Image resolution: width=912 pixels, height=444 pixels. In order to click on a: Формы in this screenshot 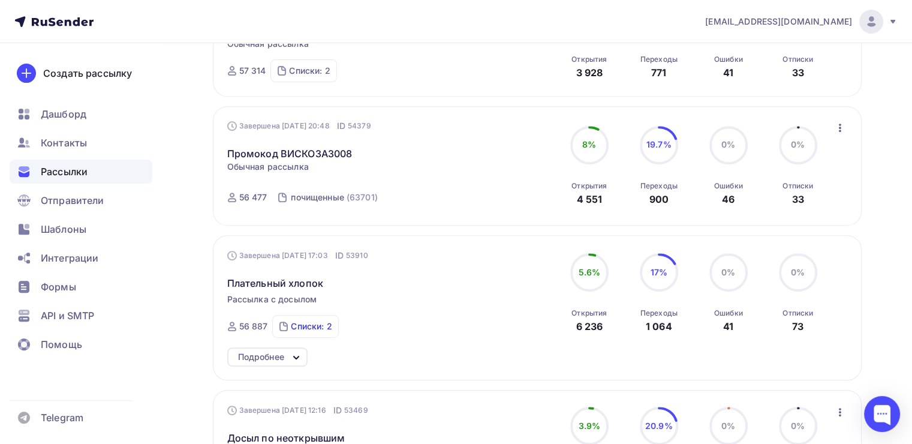, I will do `click(81, 287)`.